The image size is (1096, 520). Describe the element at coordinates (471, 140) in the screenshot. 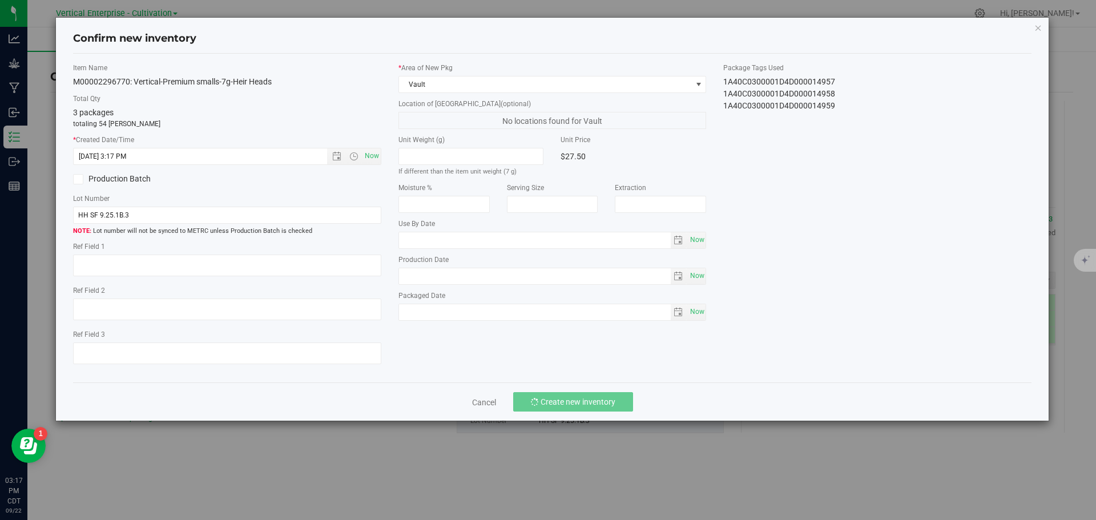

I see `label: Unit Weight (g)` at that location.